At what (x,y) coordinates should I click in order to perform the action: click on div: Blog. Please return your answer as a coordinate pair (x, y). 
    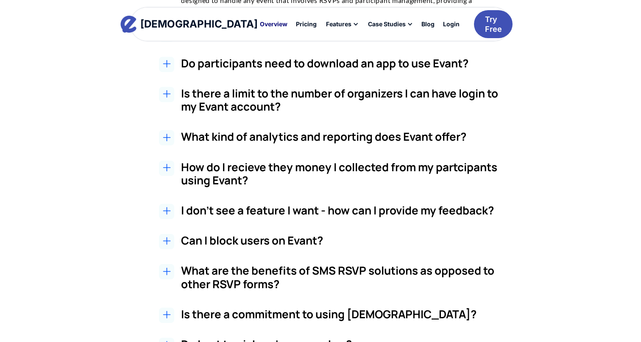
    Looking at the image, I should click on (428, 24).